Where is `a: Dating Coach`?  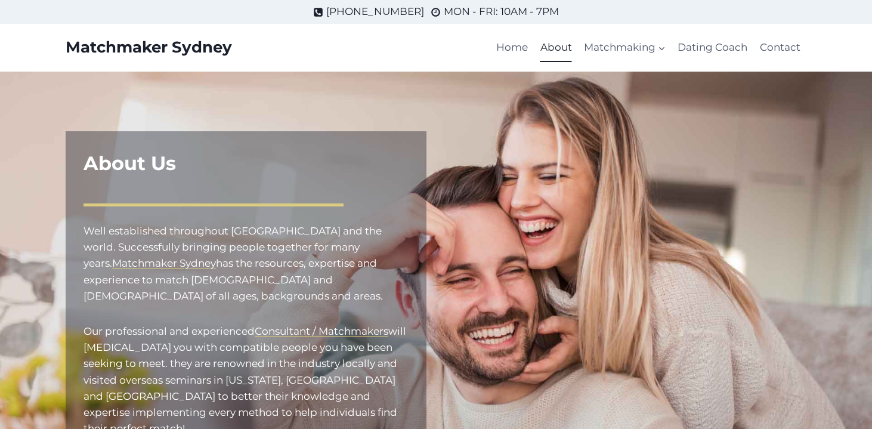 a: Dating Coach is located at coordinates (712, 48).